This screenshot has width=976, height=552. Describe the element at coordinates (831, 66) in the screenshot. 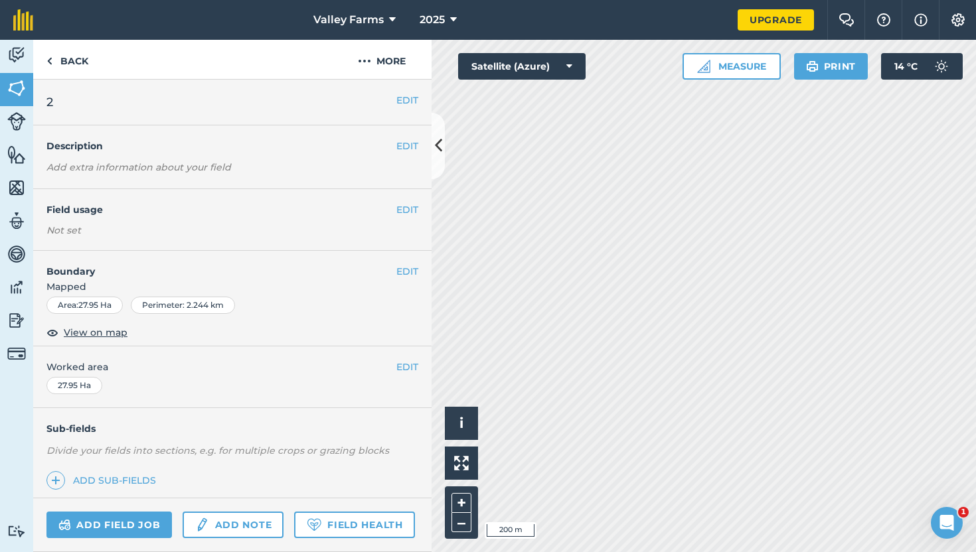

I see `button: Print` at that location.